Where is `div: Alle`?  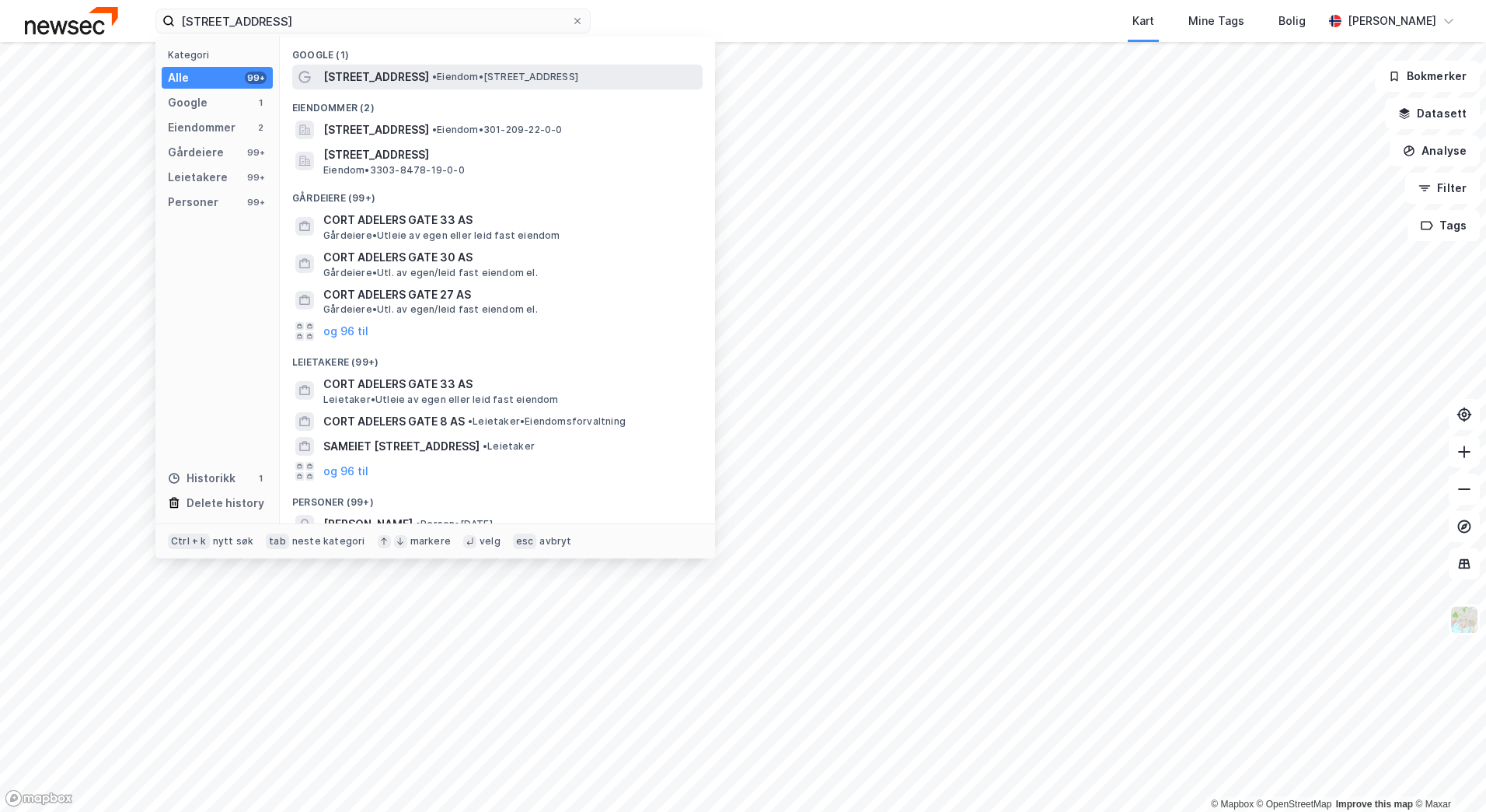 div: Alle is located at coordinates (178, 78).